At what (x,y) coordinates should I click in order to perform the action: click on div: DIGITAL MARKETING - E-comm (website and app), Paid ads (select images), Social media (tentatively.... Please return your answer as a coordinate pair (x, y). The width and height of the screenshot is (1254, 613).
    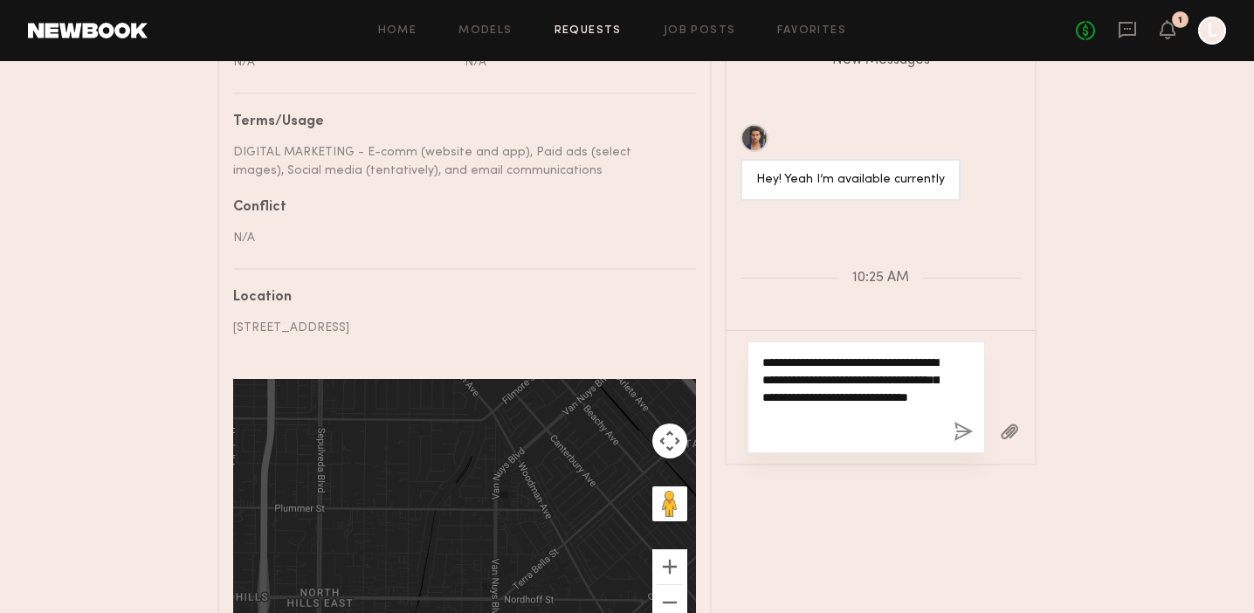
    Looking at the image, I should click on (458, 162).